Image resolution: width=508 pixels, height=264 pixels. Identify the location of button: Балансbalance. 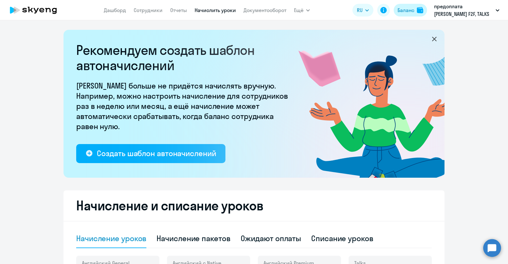
(411, 10).